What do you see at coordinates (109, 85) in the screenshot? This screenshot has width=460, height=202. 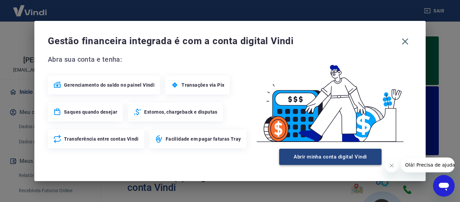 I see `span: Gerenciamento do saldo no painel Vindi` at bounding box center [109, 85].